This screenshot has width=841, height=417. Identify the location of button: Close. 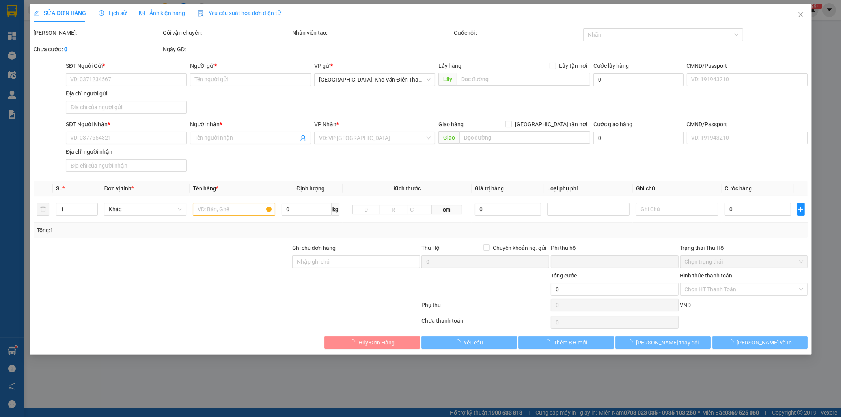
(800, 15).